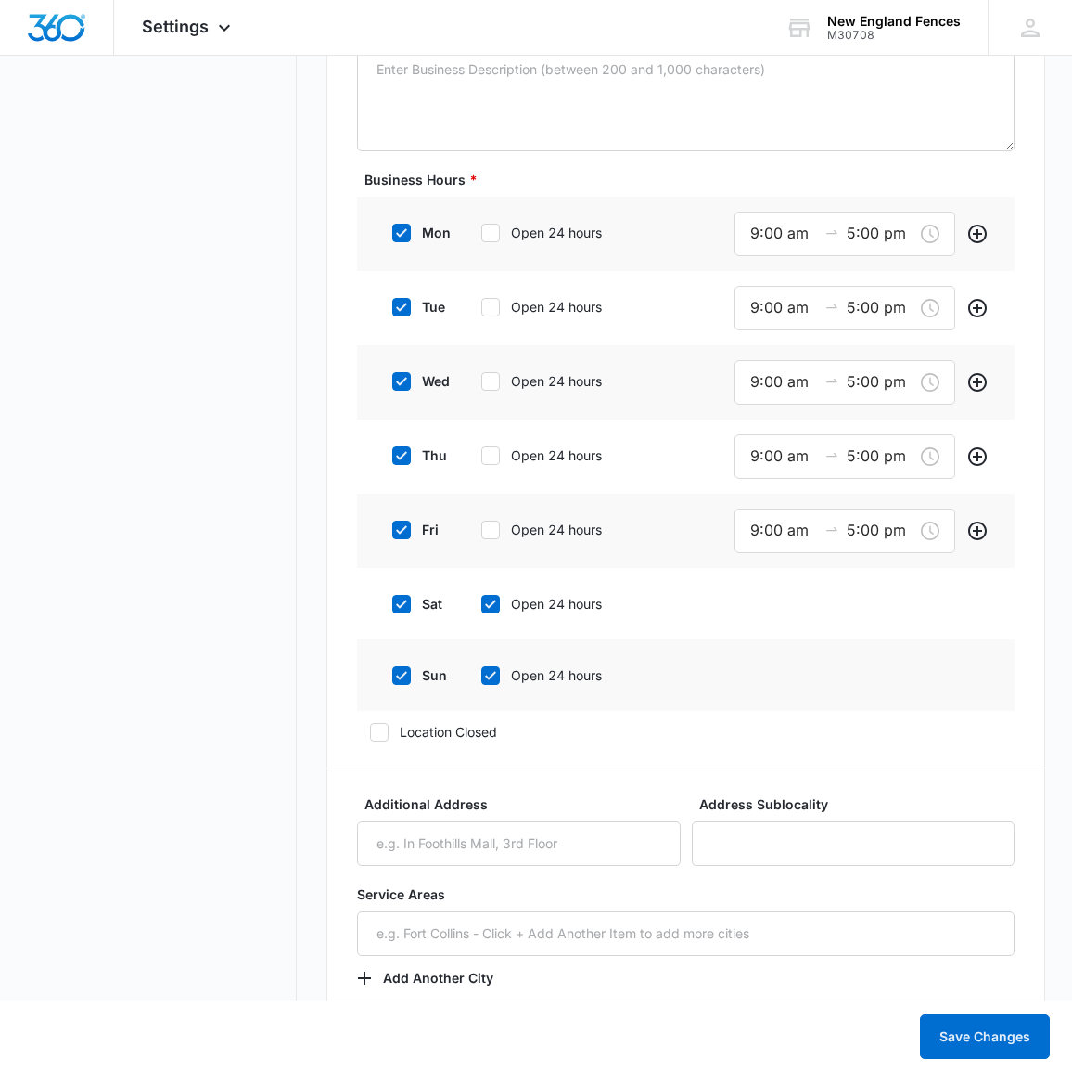 Image resolution: width=1072 pixels, height=1072 pixels. Describe the element at coordinates (894, 35) in the screenshot. I see `div: account id` at that location.